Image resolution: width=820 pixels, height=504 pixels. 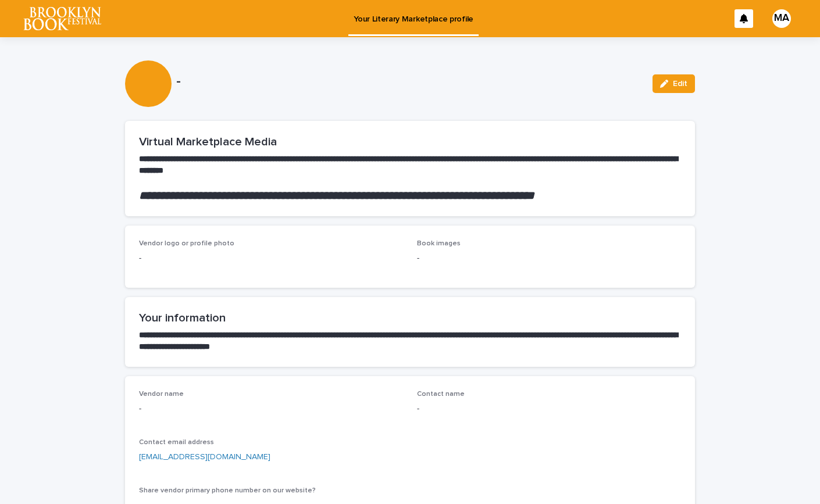 What do you see at coordinates (62, 19) in the screenshot?
I see `img: l65f3yHPToSKODuEVUav` at bounding box center [62, 19].